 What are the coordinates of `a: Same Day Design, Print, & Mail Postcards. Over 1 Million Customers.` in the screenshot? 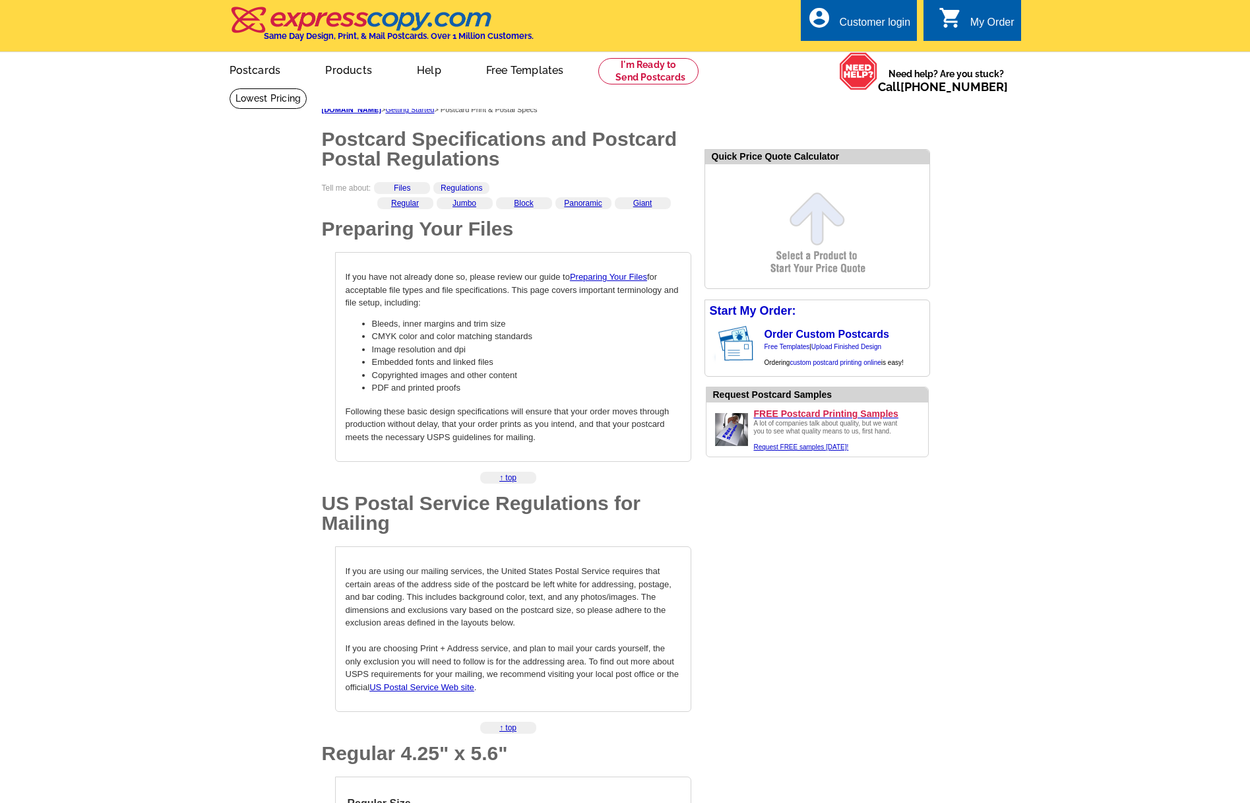 It's located at (381, 28).